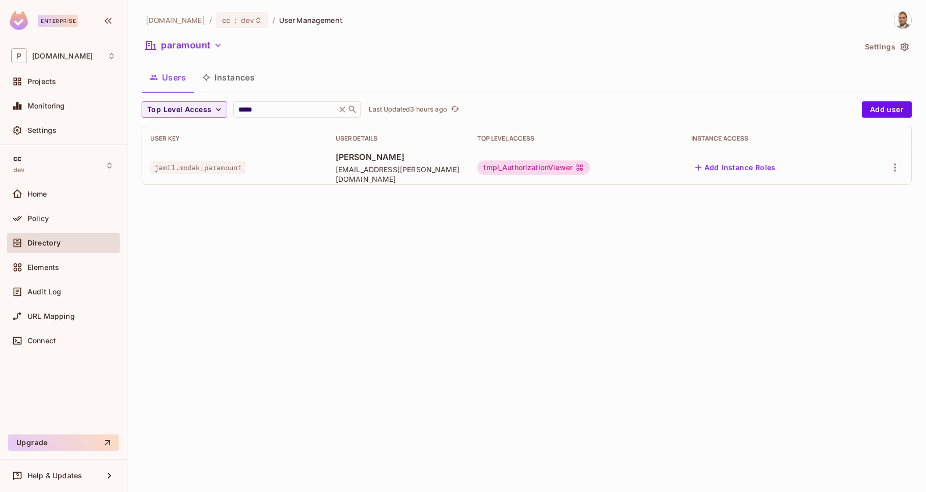  I want to click on span: Monitoring, so click(46, 106).